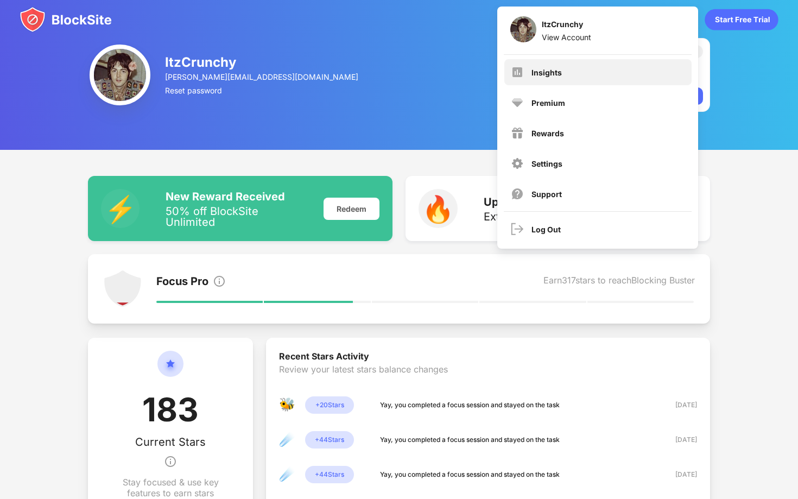 The image size is (798, 499). Describe the element at coordinates (170, 442) in the screenshot. I see `div: Current Stars` at that location.